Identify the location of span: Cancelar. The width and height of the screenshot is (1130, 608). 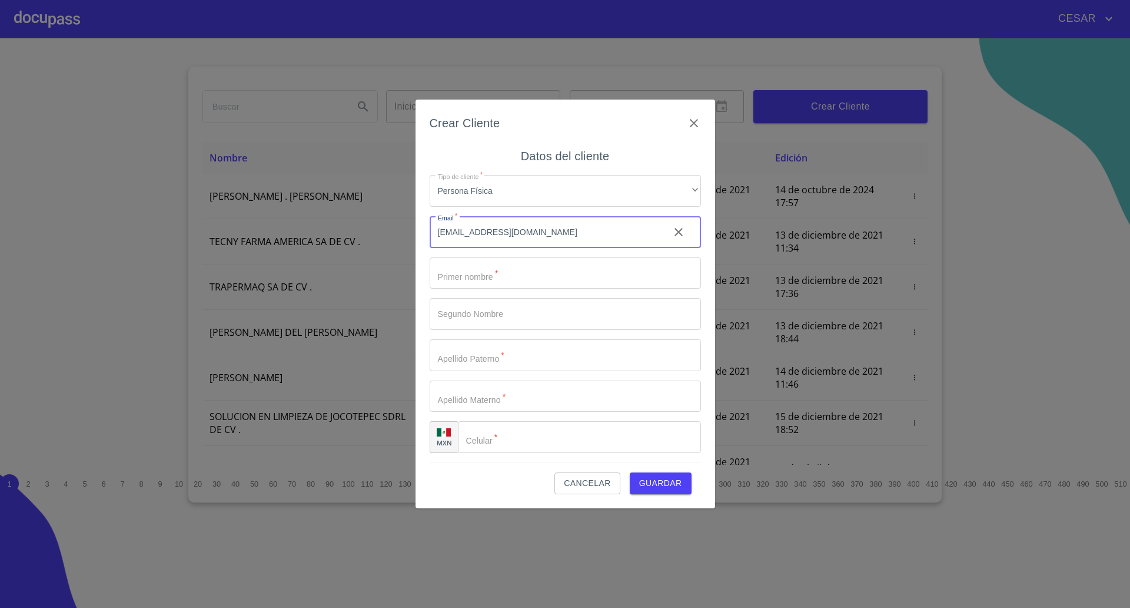
(587, 483).